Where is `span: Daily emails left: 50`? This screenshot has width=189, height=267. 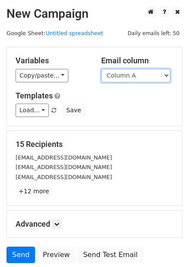 span: Daily emails left: 50 is located at coordinates (154, 33).